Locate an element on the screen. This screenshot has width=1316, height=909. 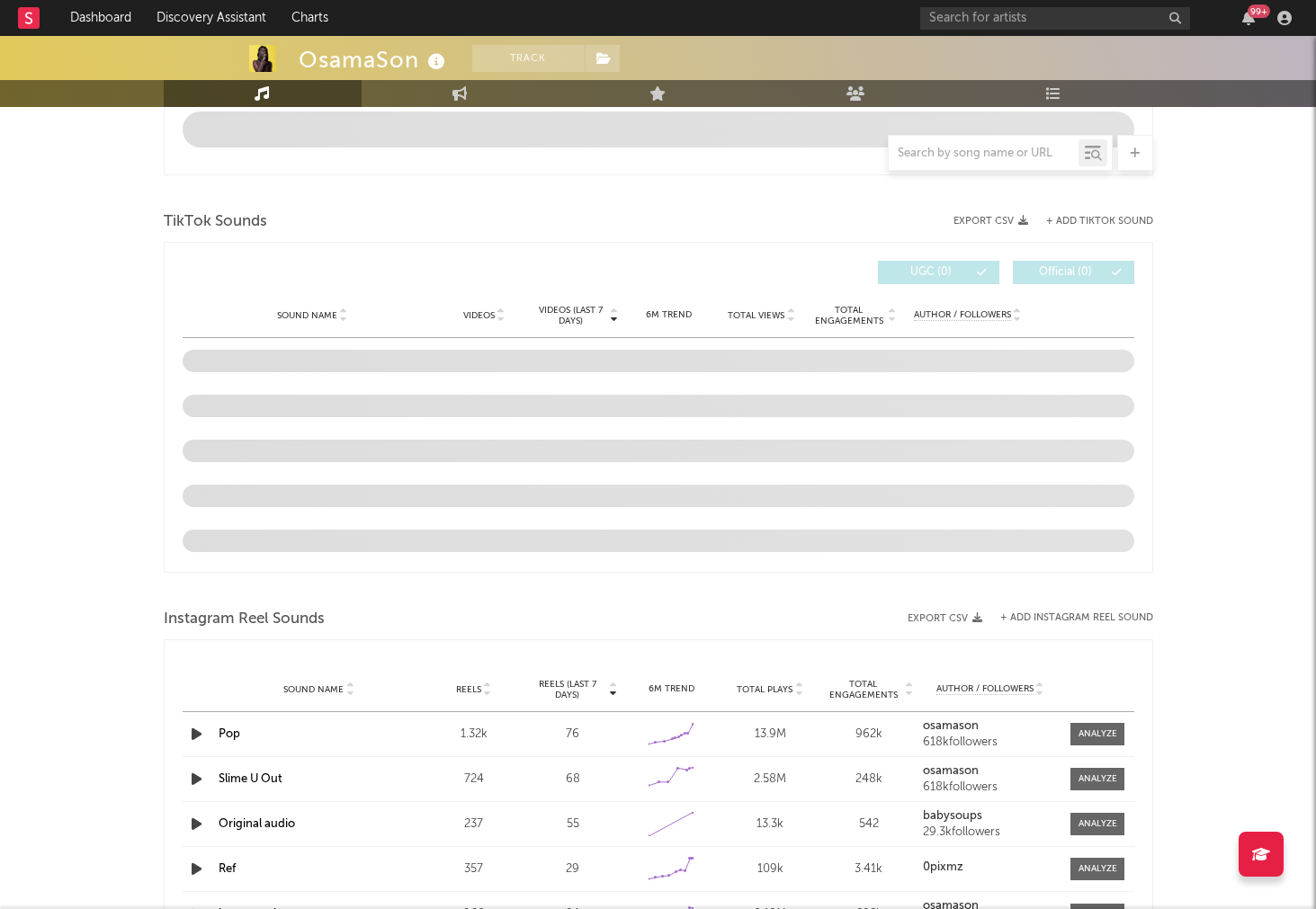
button: UGC(0) is located at coordinates (939, 273).